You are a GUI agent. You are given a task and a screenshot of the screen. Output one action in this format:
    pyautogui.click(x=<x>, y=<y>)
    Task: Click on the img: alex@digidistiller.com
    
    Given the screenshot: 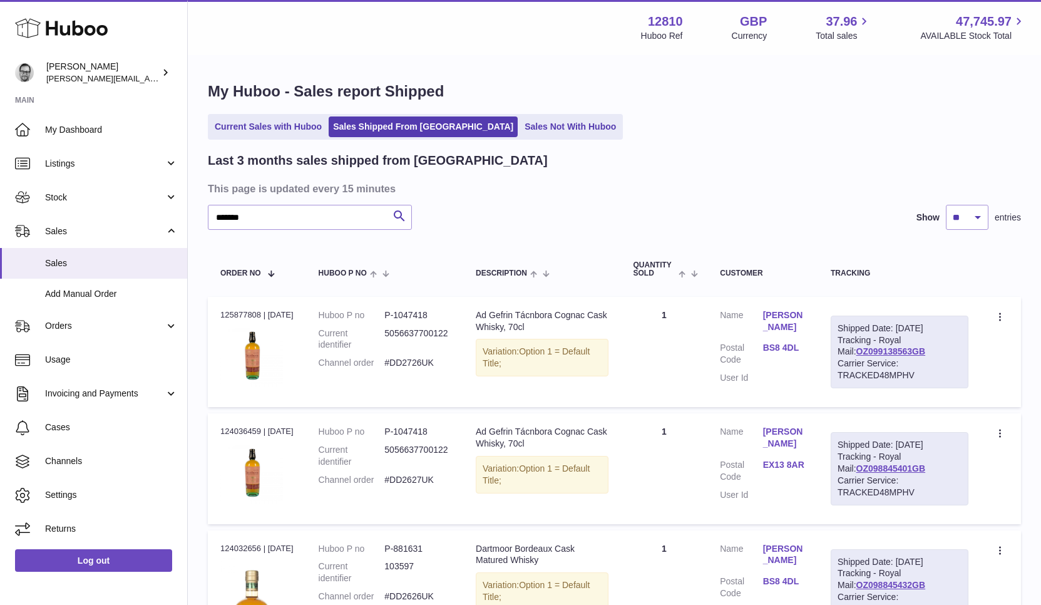 What is the action you would take?
    pyautogui.click(x=24, y=73)
    